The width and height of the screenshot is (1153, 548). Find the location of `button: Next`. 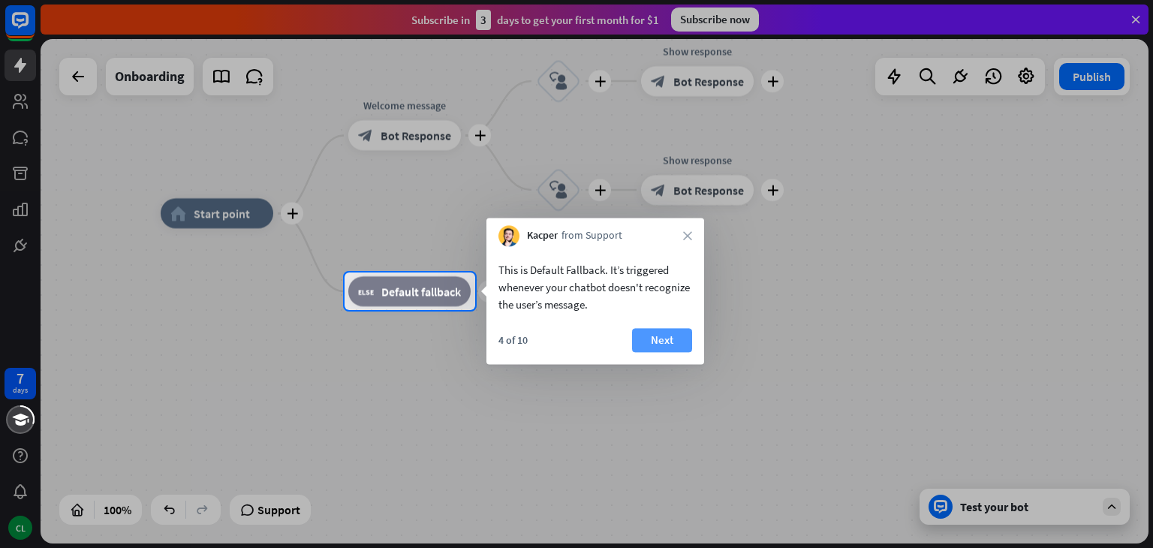

button: Next is located at coordinates (662, 340).